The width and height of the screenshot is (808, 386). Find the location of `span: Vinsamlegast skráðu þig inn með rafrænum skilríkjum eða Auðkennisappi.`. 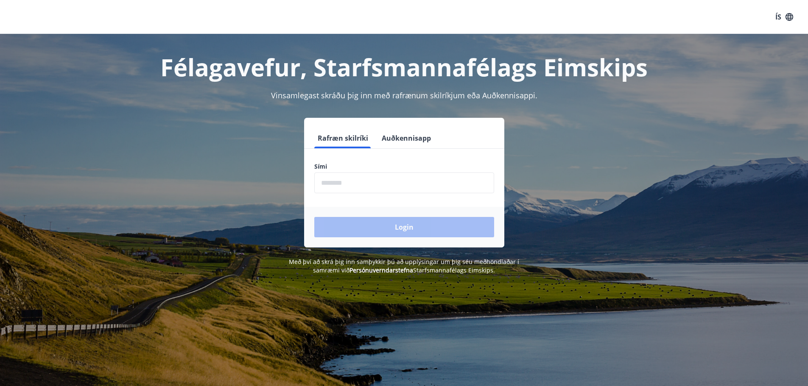

span: Vinsamlegast skráðu þig inn með rafrænum skilríkjum eða Auðkennisappi. is located at coordinates (404, 95).